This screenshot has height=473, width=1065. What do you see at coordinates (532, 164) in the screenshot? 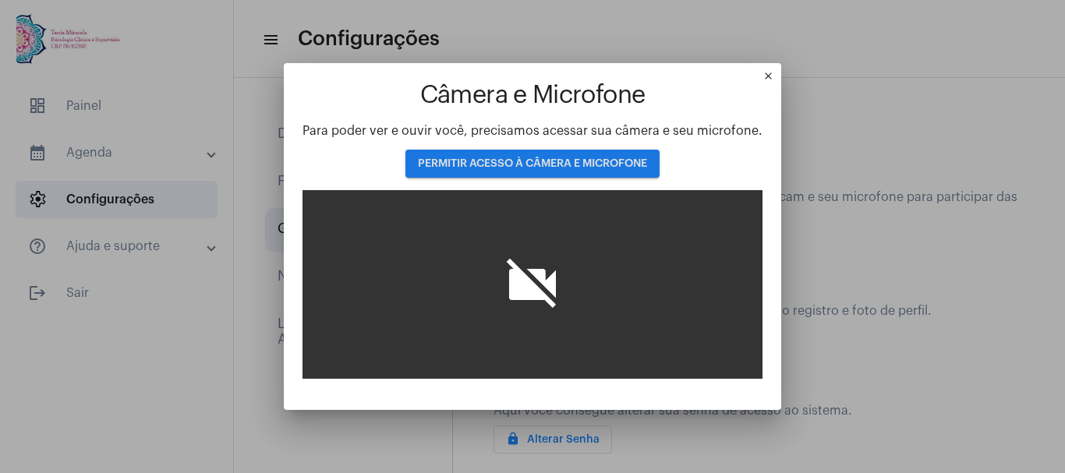
I see `button: PERMITIR ACESSO À CÂMERA E MICROFONE` at bounding box center [532, 164].